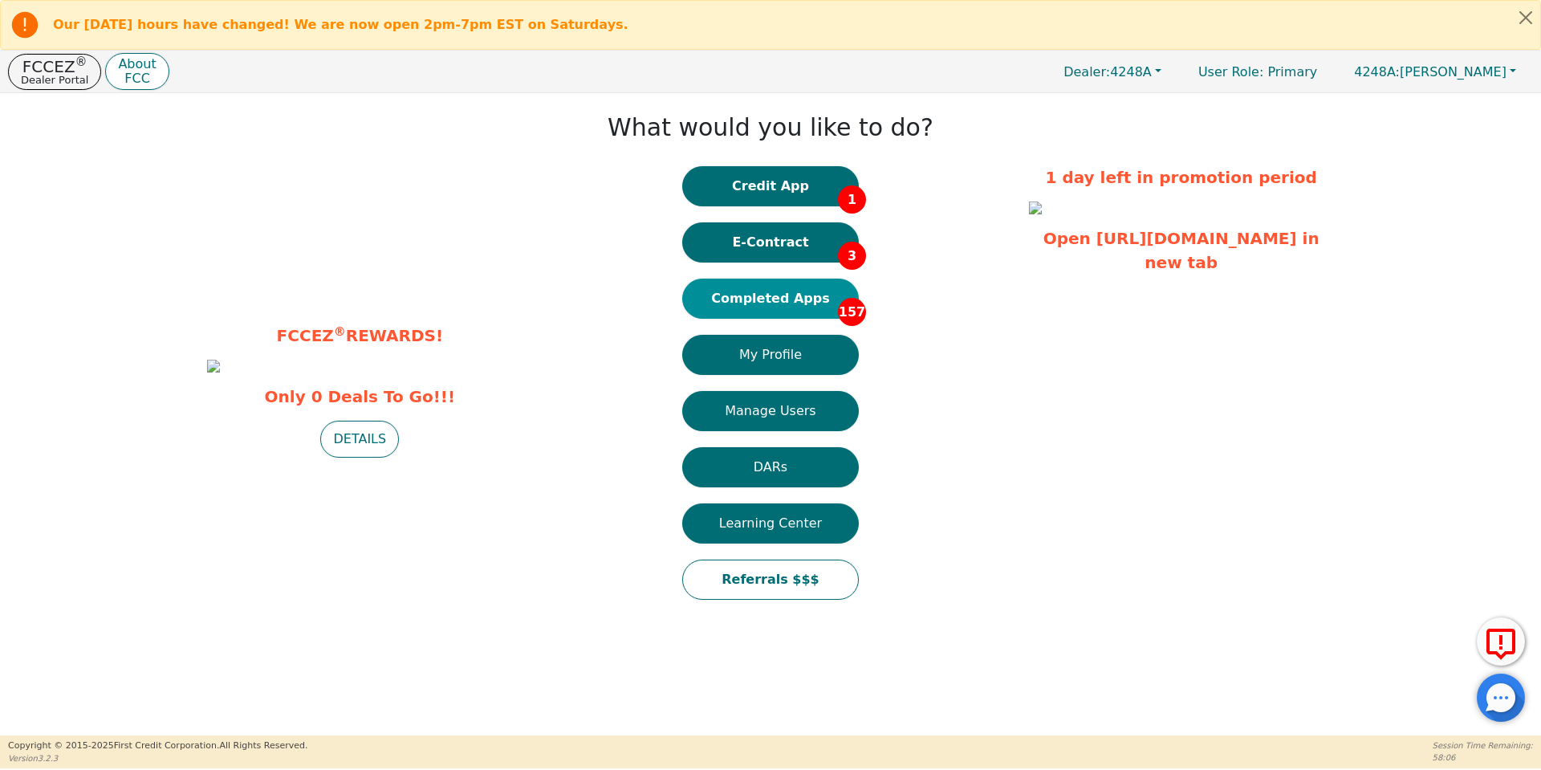  What do you see at coordinates (770, 411) in the screenshot?
I see `button: Manage Users` at bounding box center [770, 411].